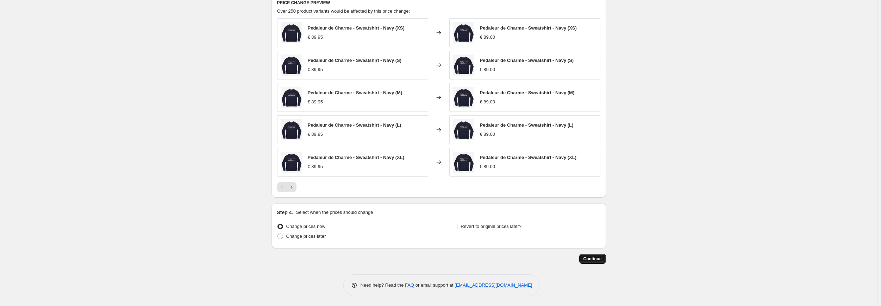  What do you see at coordinates (306, 226) in the screenshot?
I see `span: Change prices now` at bounding box center [306, 226].